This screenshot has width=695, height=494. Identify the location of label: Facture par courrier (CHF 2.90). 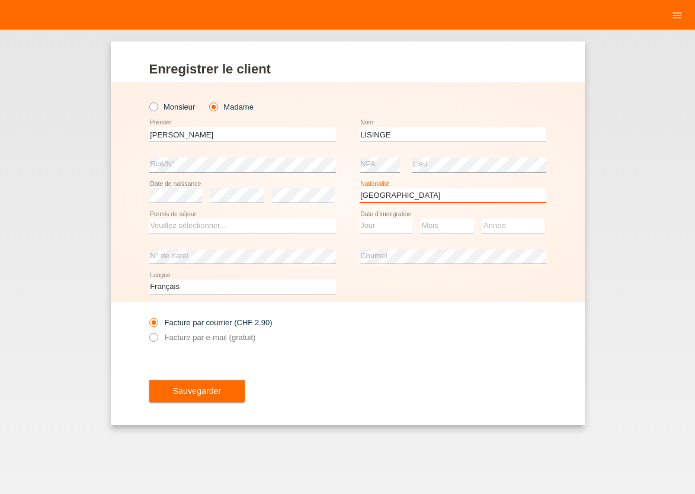
(211, 322).